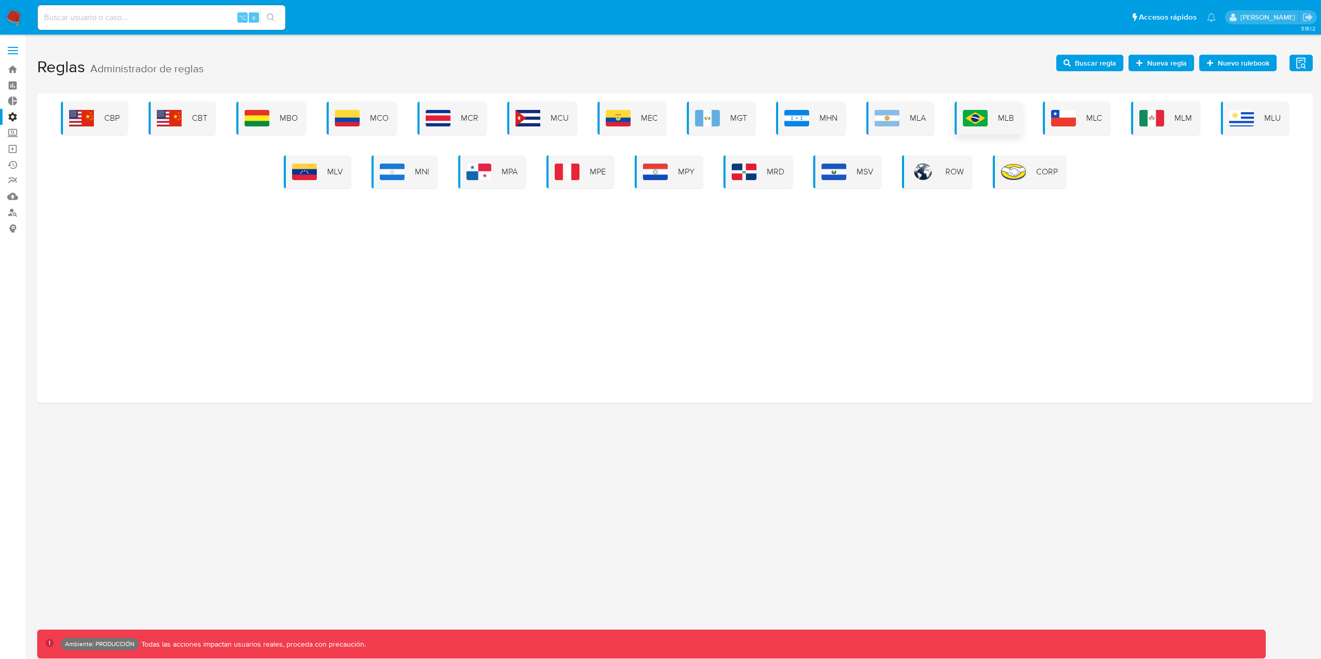  What do you see at coordinates (1211, 17) in the screenshot?
I see `a: Notificaciones` at bounding box center [1211, 17].